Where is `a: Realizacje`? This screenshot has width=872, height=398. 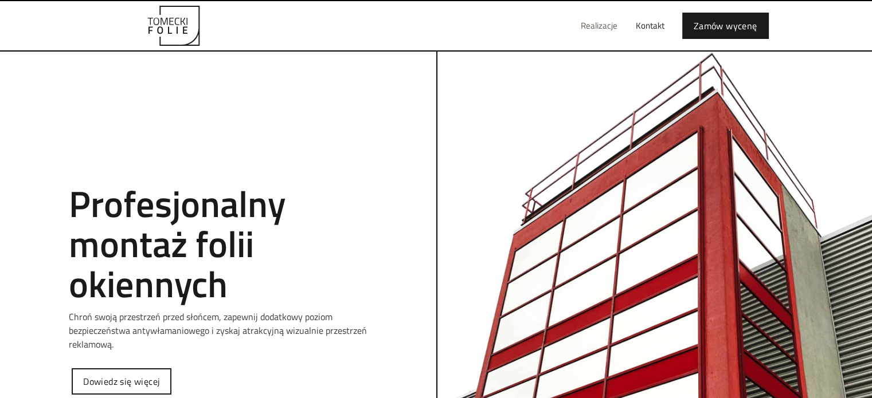
a: Realizacje is located at coordinates (599, 26).